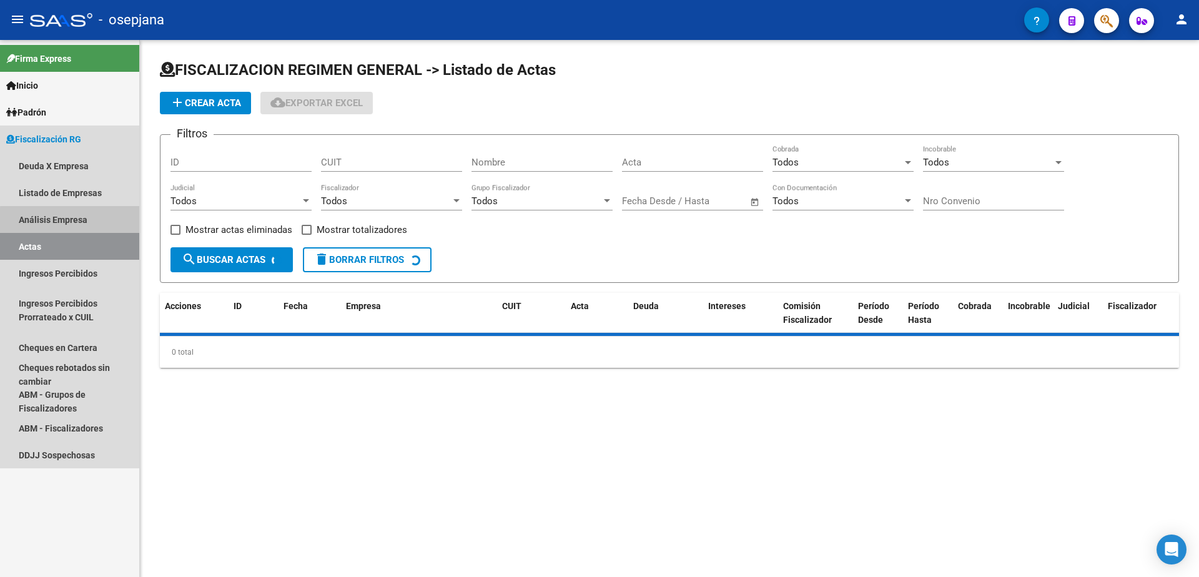  What do you see at coordinates (278, 102) in the screenshot?
I see `mat-icon: cloud_download` at bounding box center [278, 102].